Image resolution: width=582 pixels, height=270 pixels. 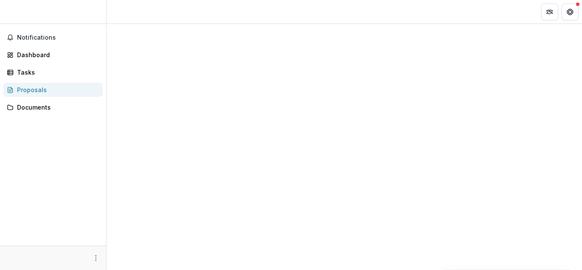 I want to click on a: Tasks, so click(x=53, y=72).